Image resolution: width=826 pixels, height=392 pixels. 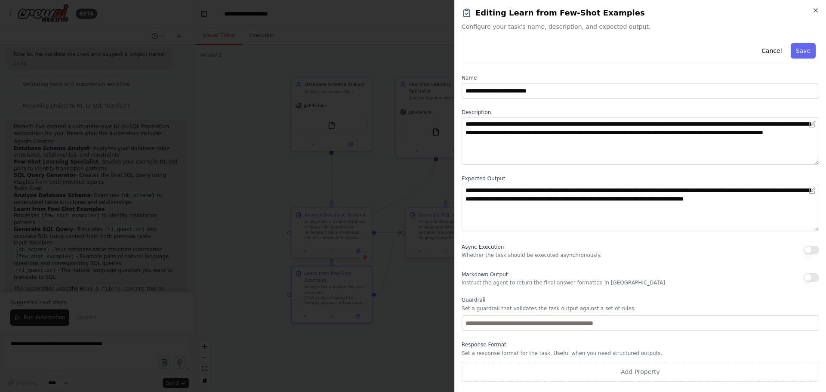 What do you see at coordinates (803, 51) in the screenshot?
I see `button: Save` at bounding box center [803, 51].